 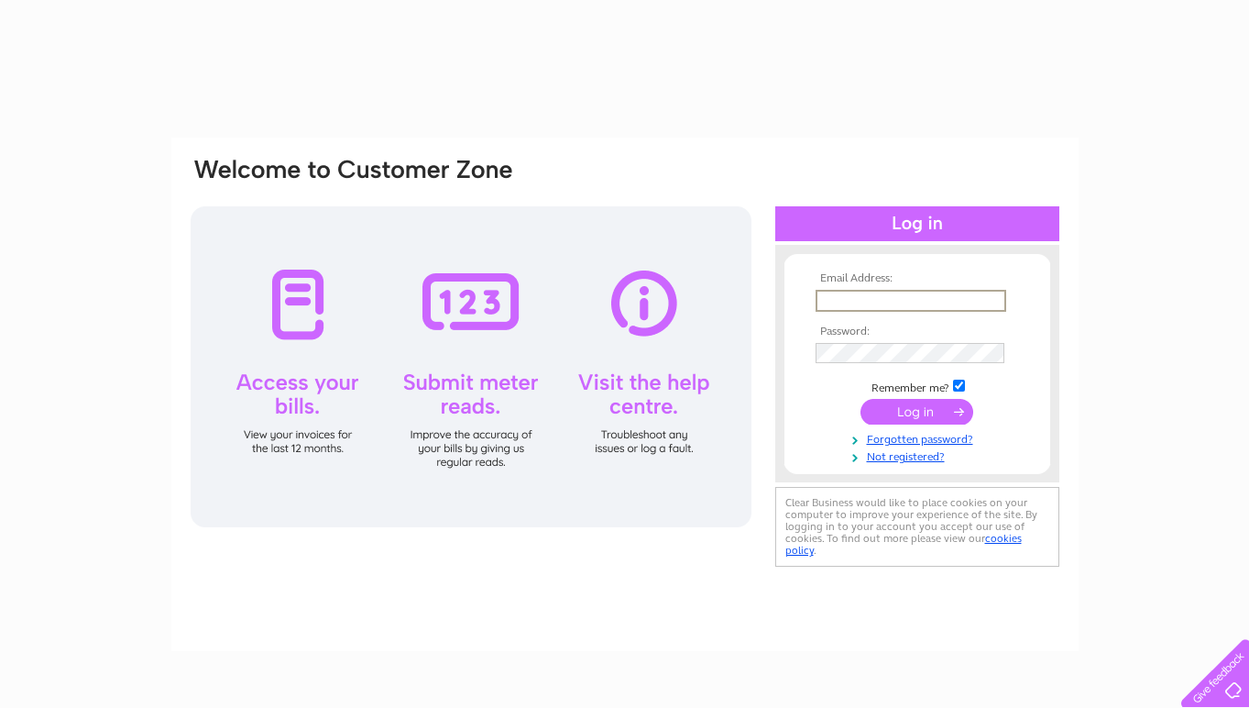 I want to click on input: Submit, so click(x=917, y=412).